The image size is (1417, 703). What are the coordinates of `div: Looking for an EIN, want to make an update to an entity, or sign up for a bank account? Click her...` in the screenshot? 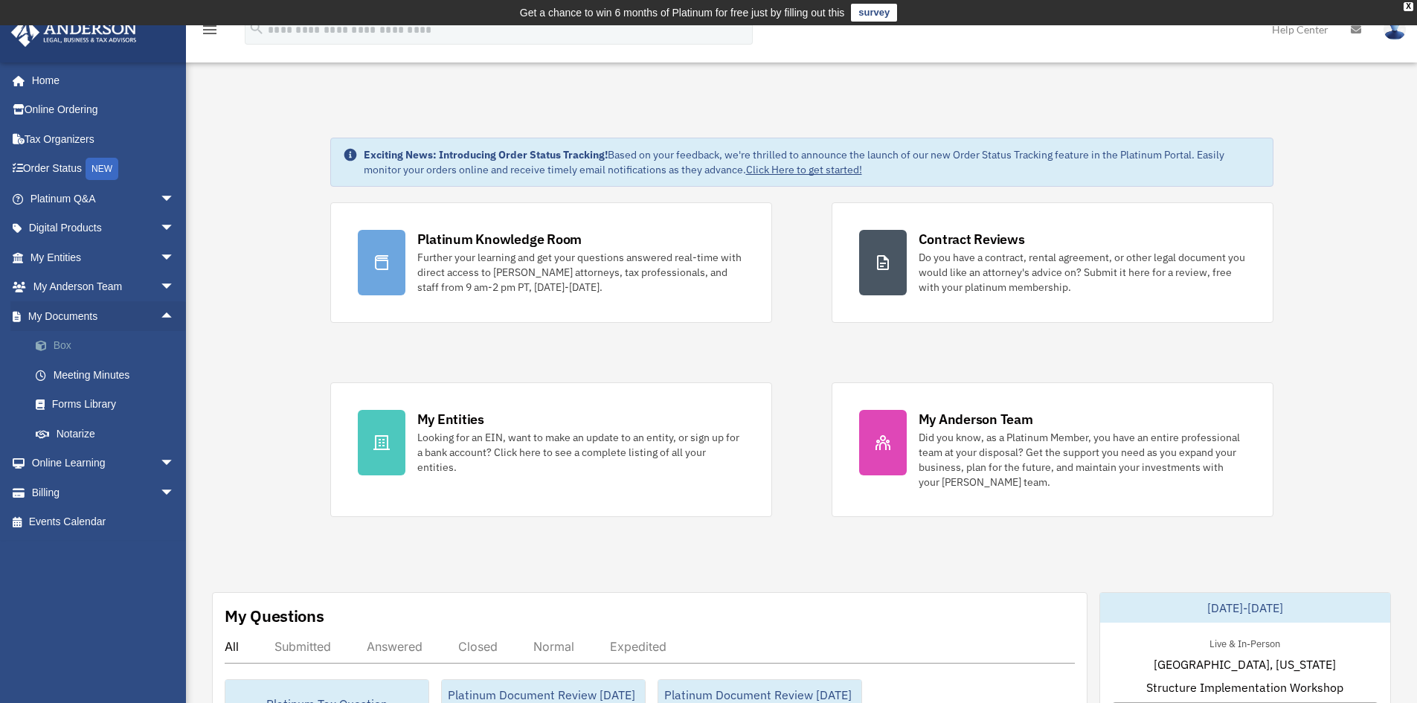 It's located at (581, 452).